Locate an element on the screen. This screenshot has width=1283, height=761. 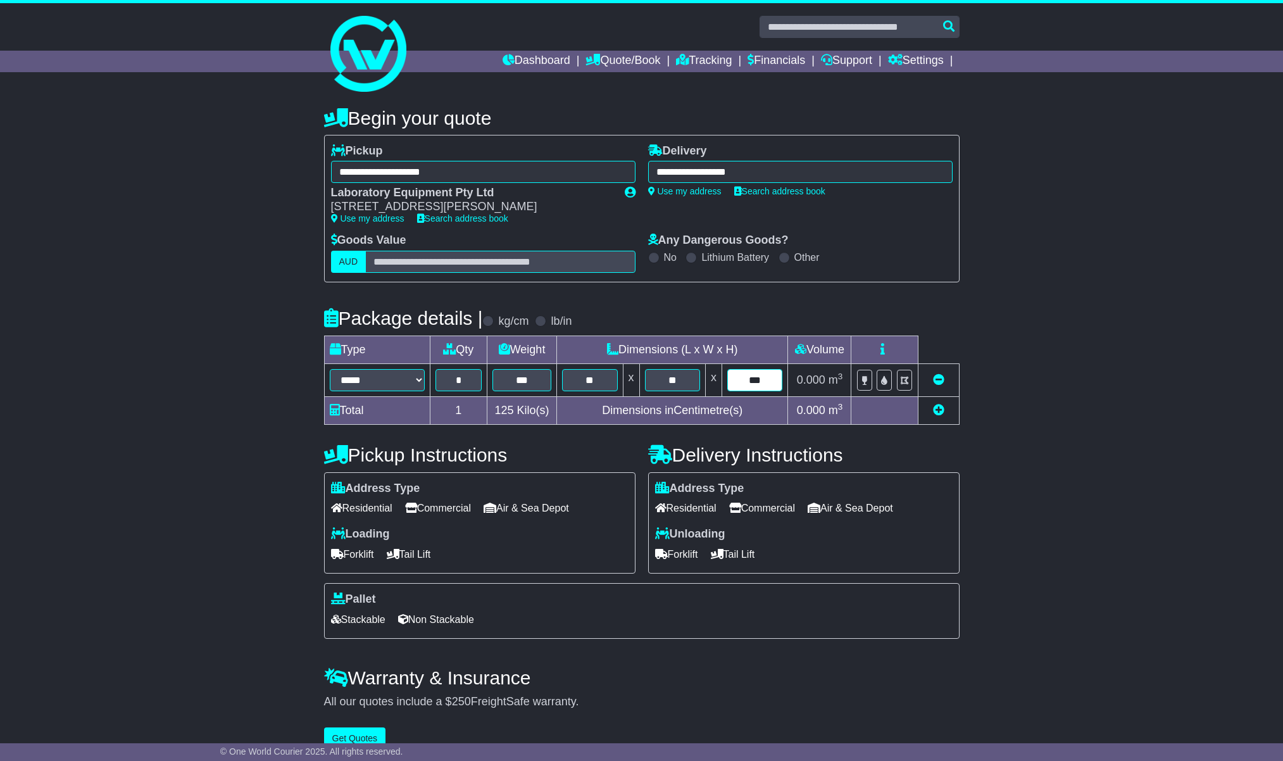
a: Tracking is located at coordinates (704, 61).